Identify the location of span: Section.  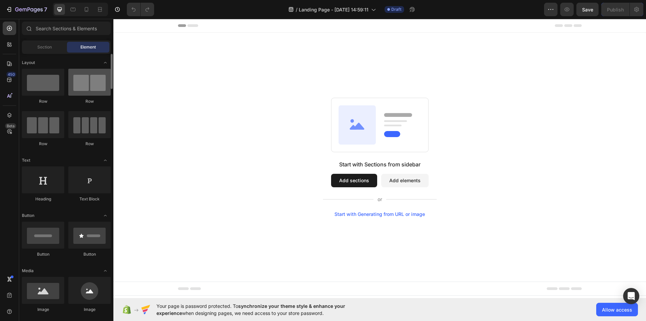
(44, 47).